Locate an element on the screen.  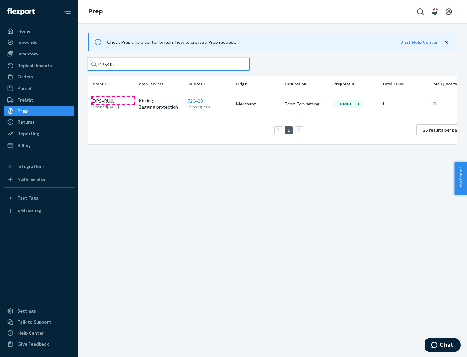
a: Inbounds is located at coordinates (39, 42).